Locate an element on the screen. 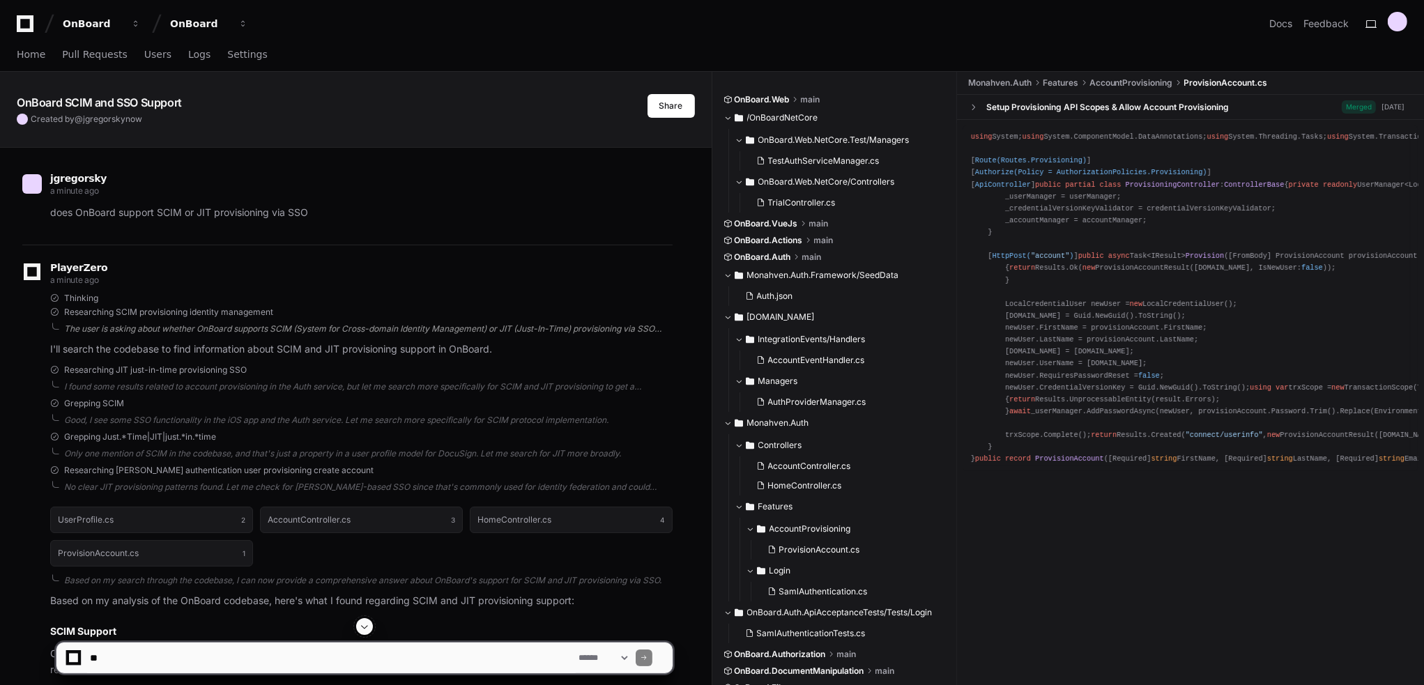 The width and height of the screenshot is (1424, 685). span: Grepping SCIM is located at coordinates (94, 404).